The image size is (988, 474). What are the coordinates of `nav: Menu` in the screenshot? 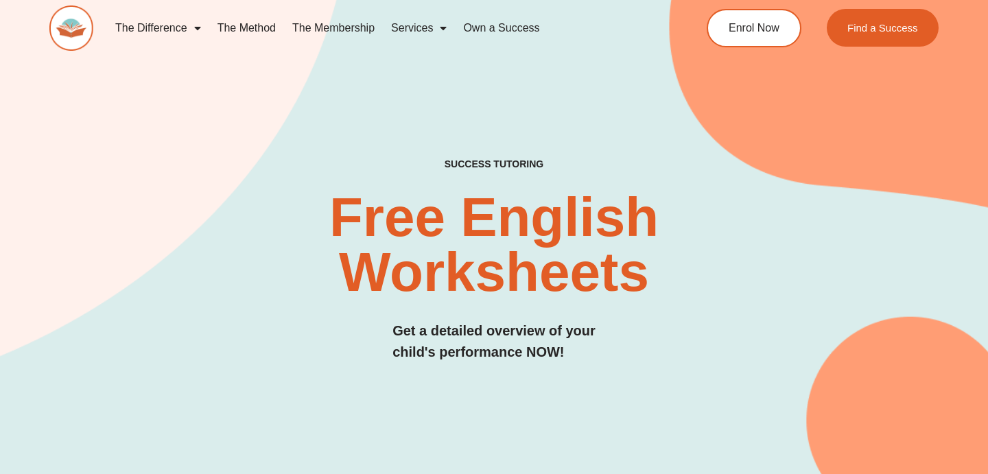 It's located at (382, 28).